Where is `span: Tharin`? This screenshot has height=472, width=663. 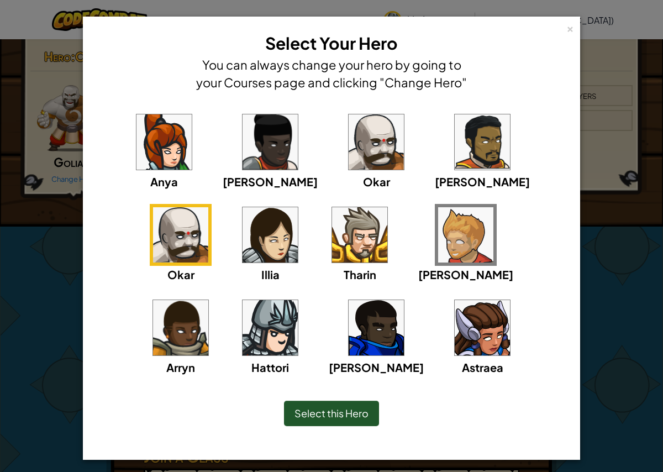 span: Tharin is located at coordinates (360, 274).